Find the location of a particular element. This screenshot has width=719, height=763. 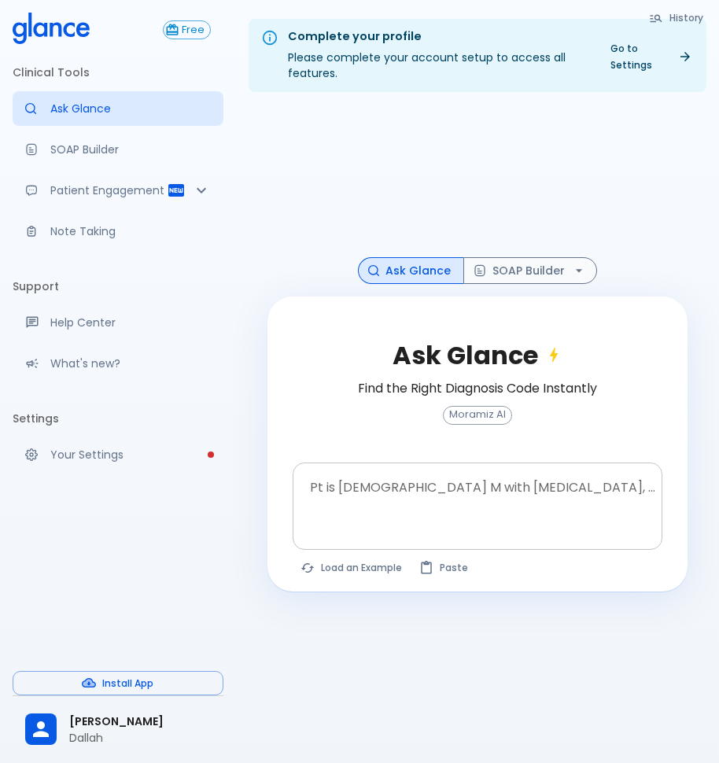

span: Free is located at coordinates (193, 30).